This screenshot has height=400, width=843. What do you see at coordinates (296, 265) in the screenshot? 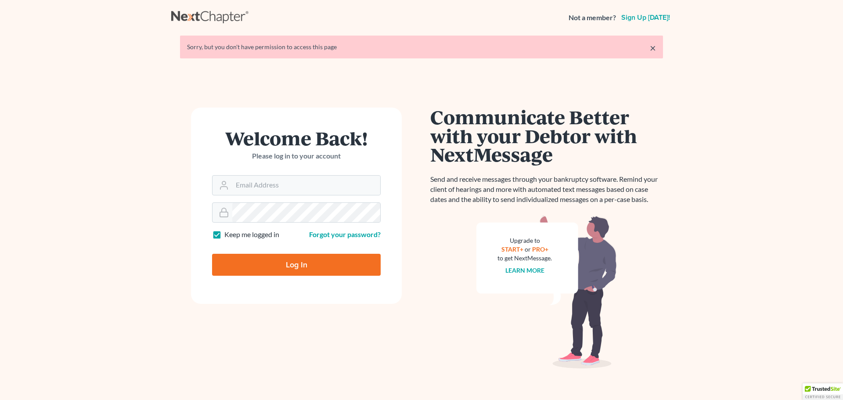
I see `input: Log In` at bounding box center [296, 265].